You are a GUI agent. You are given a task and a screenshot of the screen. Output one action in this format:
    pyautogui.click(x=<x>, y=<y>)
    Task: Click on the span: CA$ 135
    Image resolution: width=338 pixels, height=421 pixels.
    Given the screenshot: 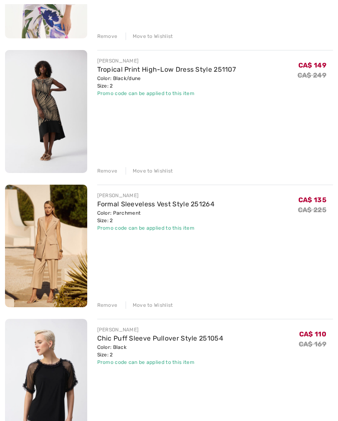 What is the action you would take?
    pyautogui.click(x=312, y=200)
    